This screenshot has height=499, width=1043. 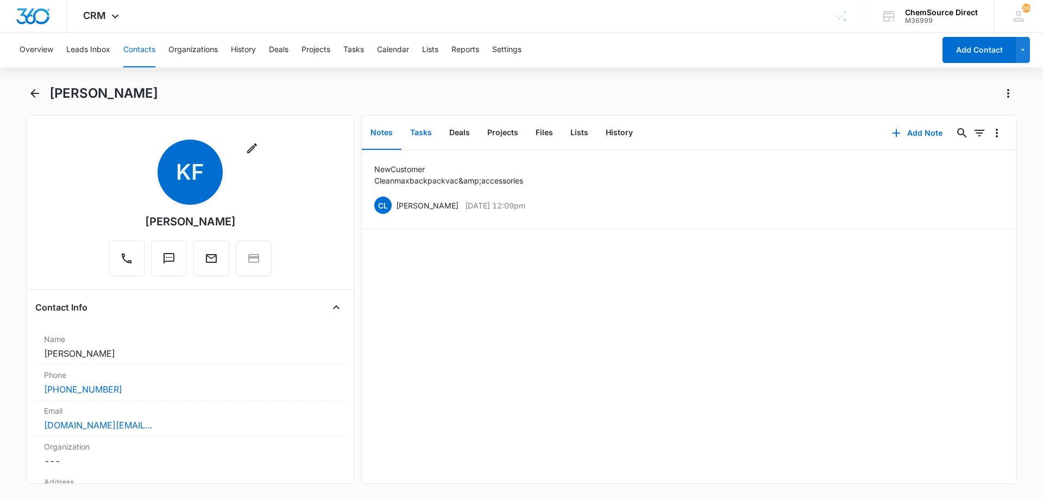 What do you see at coordinates (193, 50) in the screenshot?
I see `button: Organizations` at bounding box center [193, 50].